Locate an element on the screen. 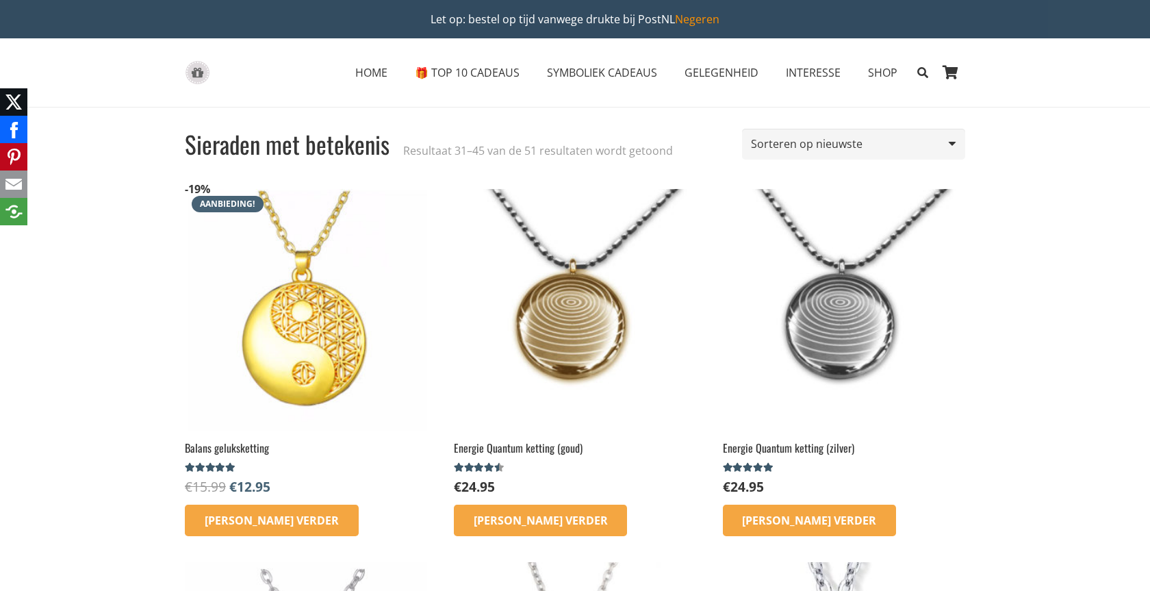 The image size is (1150, 591). a: Energie Quantum ketting (zilver)Gewaardeerd 5.00 uit 5 €24.95 is located at coordinates (844, 342).